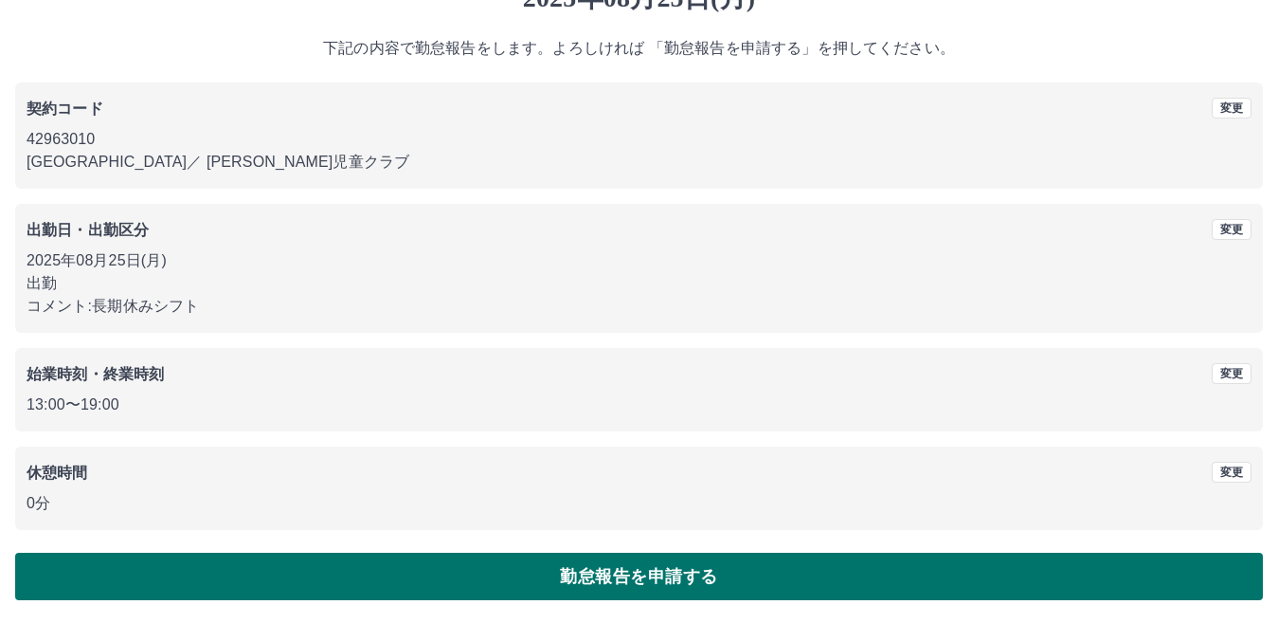  Describe the element at coordinates (639, 283) in the screenshot. I see `p: 出勤` at that location.